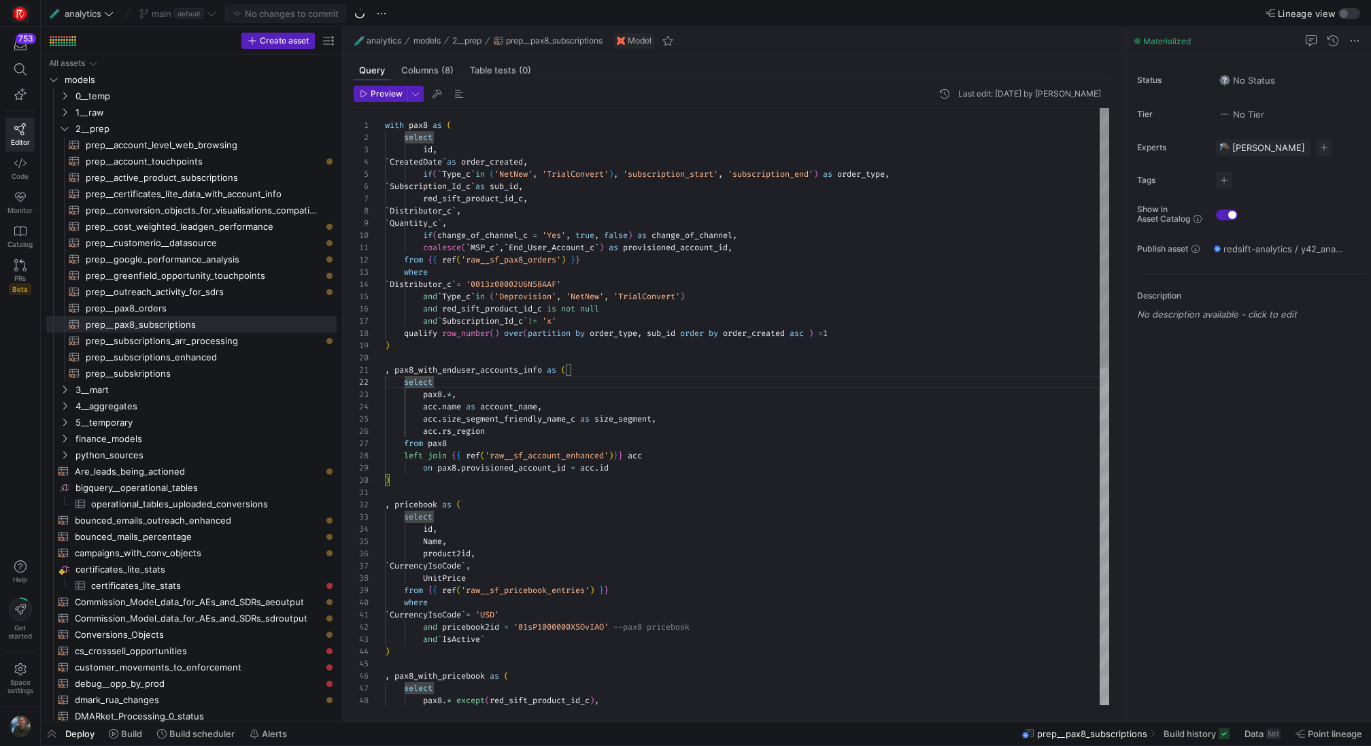 Image resolution: width=1371 pixels, height=746 pixels. I want to click on button: Create asset, so click(278, 41).